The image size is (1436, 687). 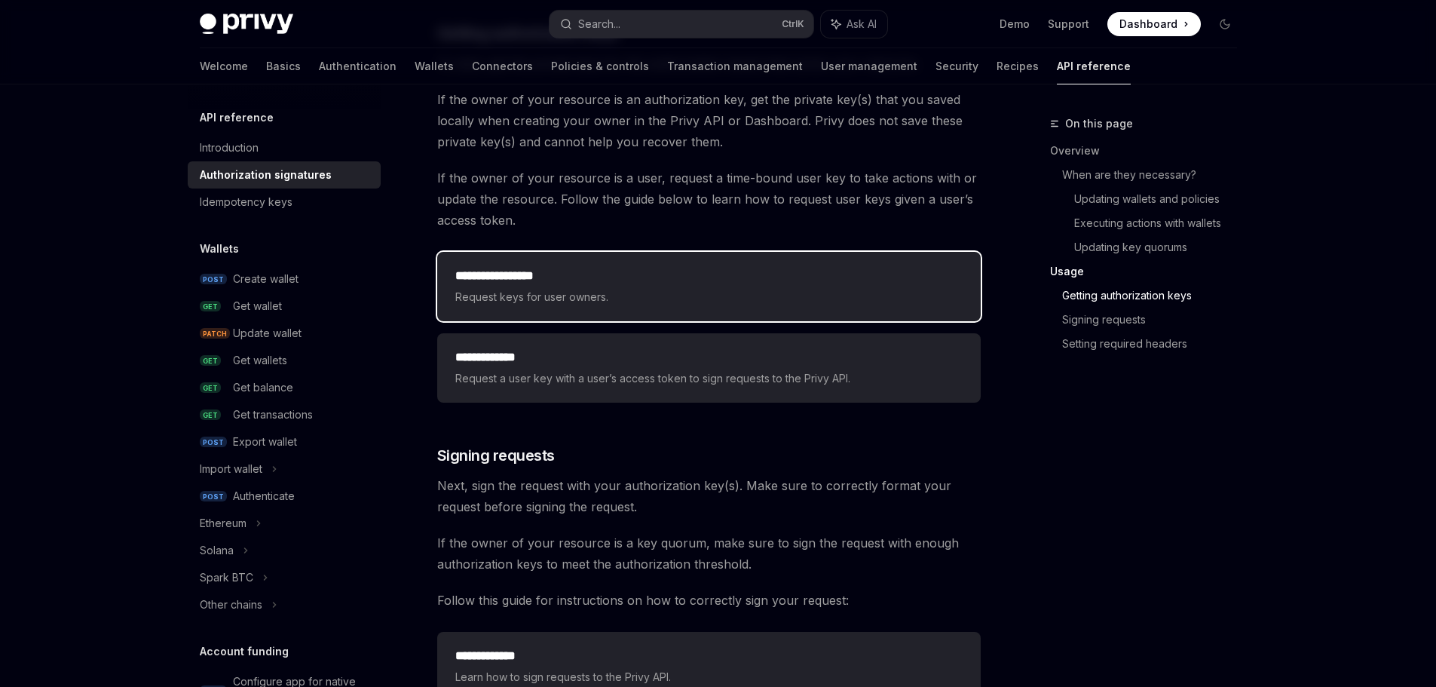 I want to click on a: When are they necessary?, so click(x=1156, y=175).